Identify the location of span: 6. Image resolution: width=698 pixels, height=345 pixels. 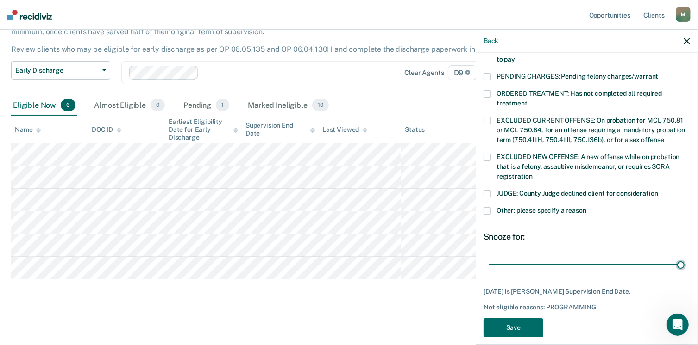
(68, 105).